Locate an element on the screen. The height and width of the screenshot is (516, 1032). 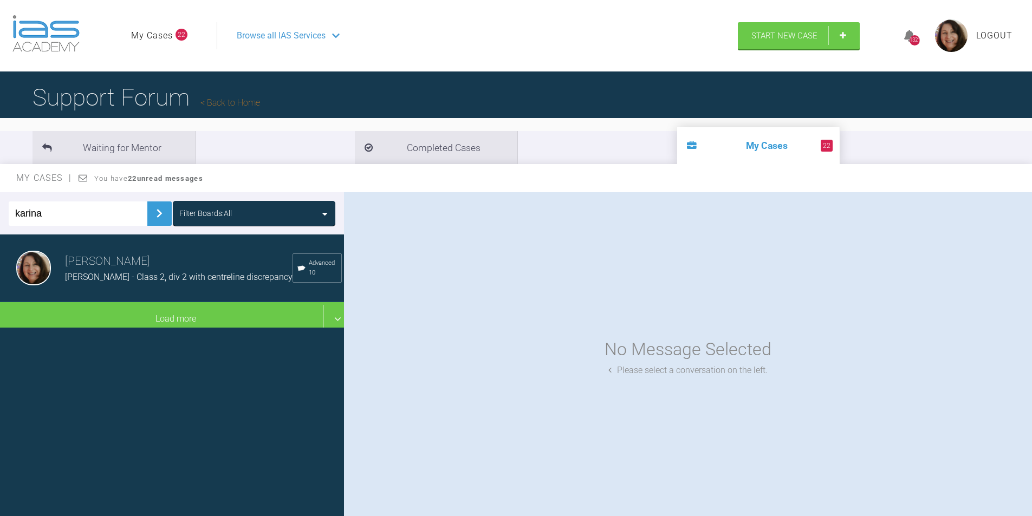
strong: 22 unread messages is located at coordinates (165, 178).